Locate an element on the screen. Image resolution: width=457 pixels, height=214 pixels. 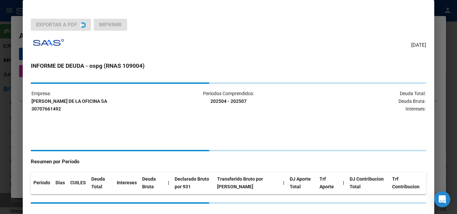
th: Declarado Bruto por 931 is located at coordinates (193, 183).